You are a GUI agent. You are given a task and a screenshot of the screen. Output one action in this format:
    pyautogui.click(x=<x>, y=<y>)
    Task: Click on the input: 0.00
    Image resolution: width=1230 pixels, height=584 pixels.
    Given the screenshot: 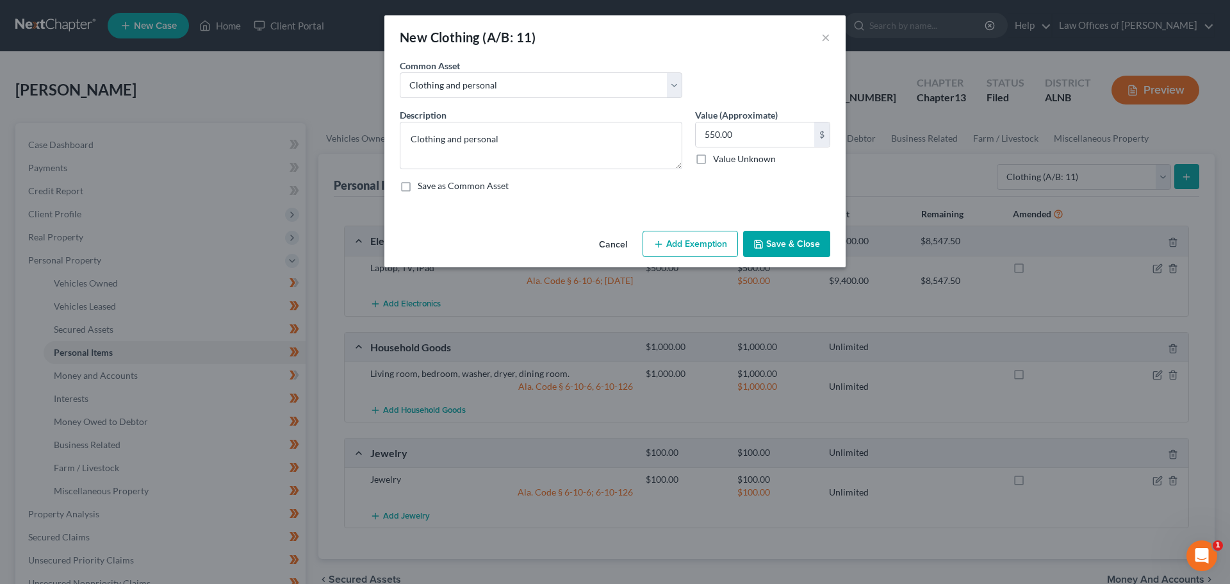 What is the action you would take?
    pyautogui.click(x=755, y=135)
    